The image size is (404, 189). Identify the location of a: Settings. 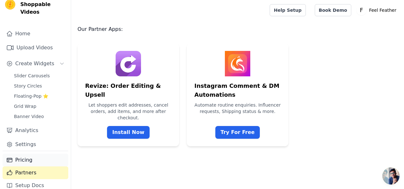
(35, 144).